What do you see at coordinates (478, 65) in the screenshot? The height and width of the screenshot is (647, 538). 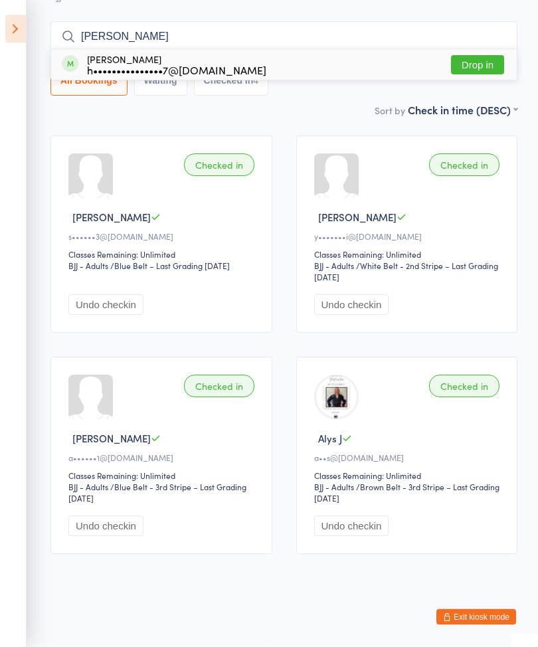 I see `button: Drop in` at bounding box center [478, 65].